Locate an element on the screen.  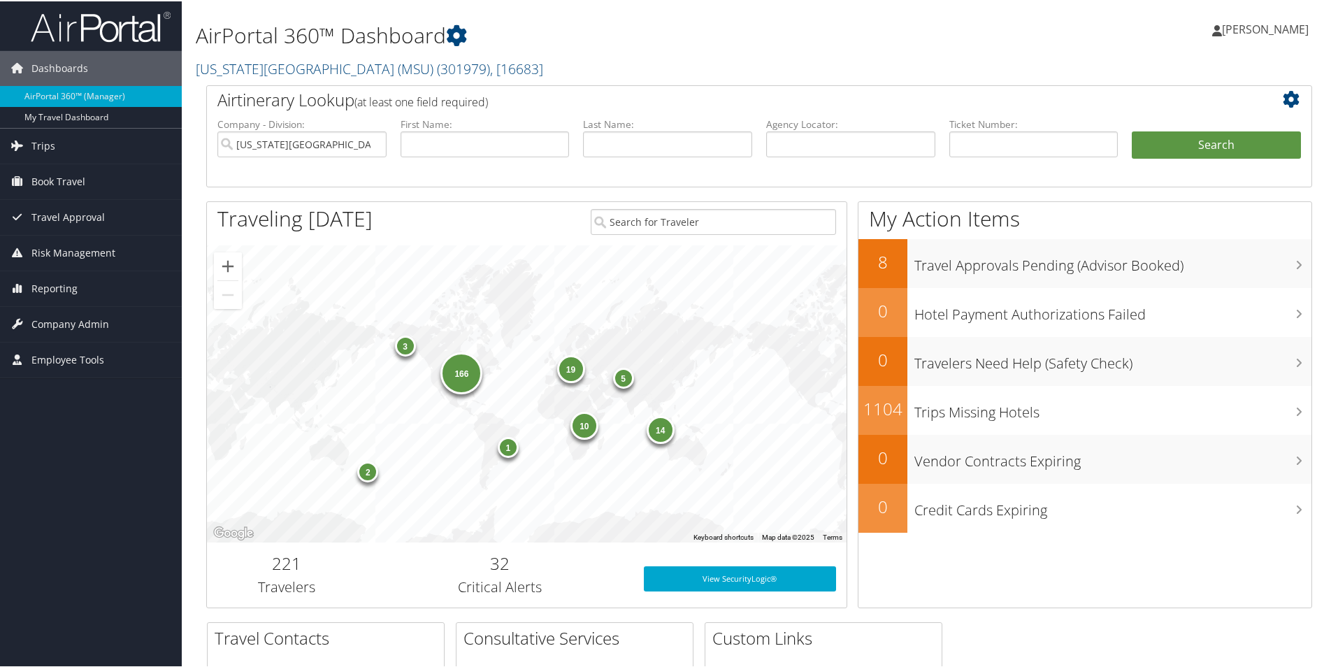
span: Travel Approval is located at coordinates (68, 216).